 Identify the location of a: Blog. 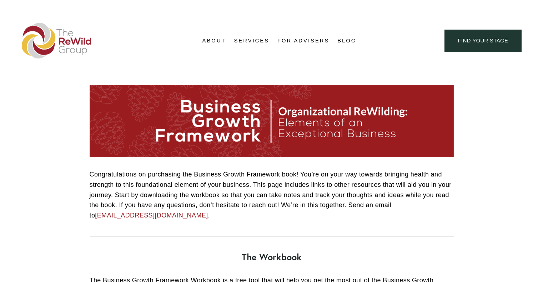
(347, 41).